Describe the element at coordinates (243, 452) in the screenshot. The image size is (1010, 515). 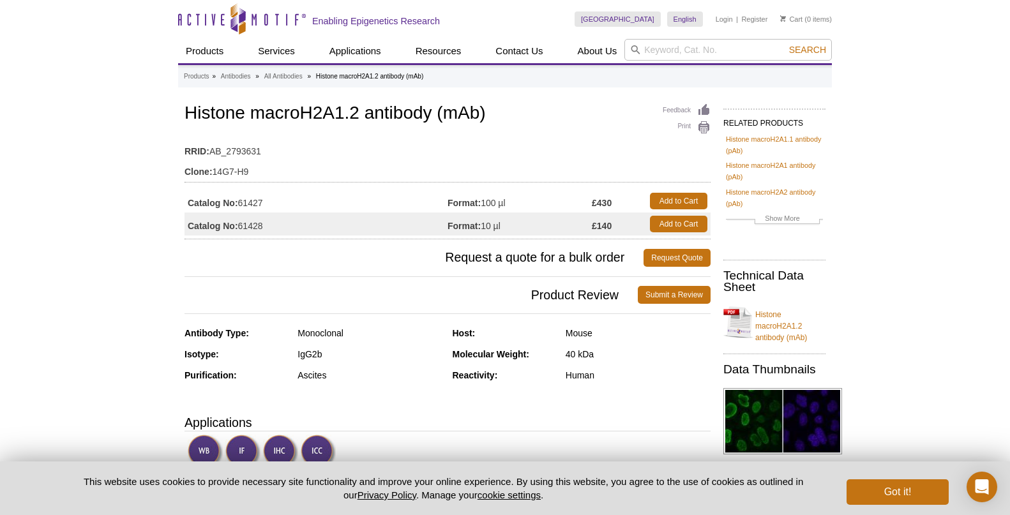
I see `img: Immunofluorescence Validated` at that location.